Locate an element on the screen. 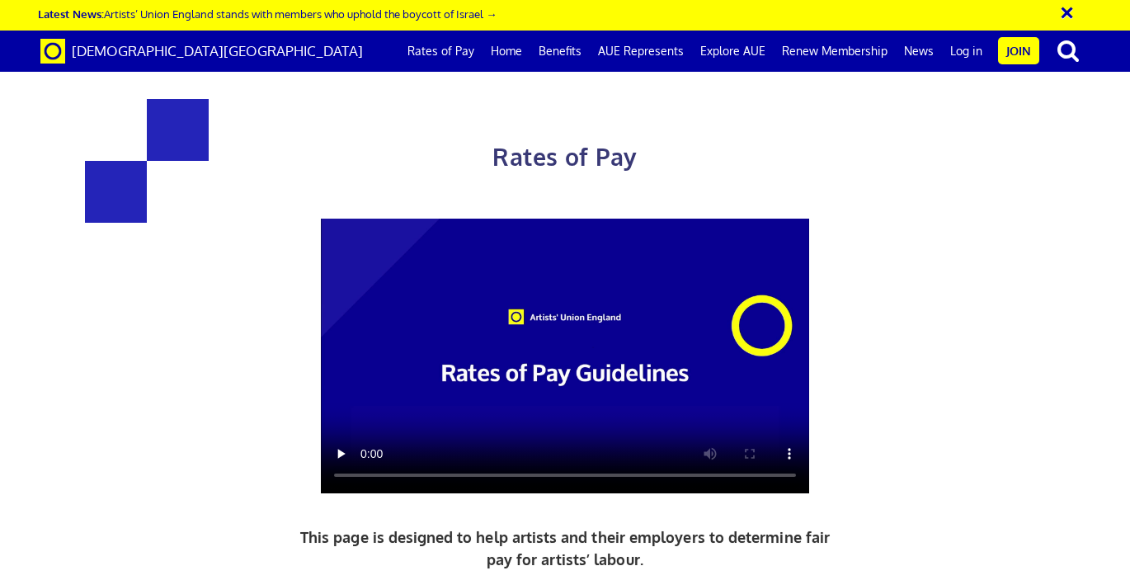  a: Renew Membership is located at coordinates (835, 51).